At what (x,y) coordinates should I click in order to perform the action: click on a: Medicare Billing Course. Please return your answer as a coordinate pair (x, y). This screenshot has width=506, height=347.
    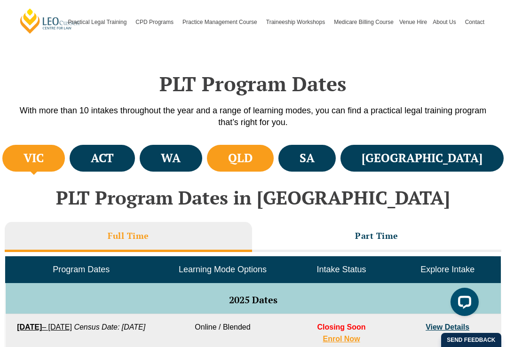
    Looking at the image, I should click on (363, 22).